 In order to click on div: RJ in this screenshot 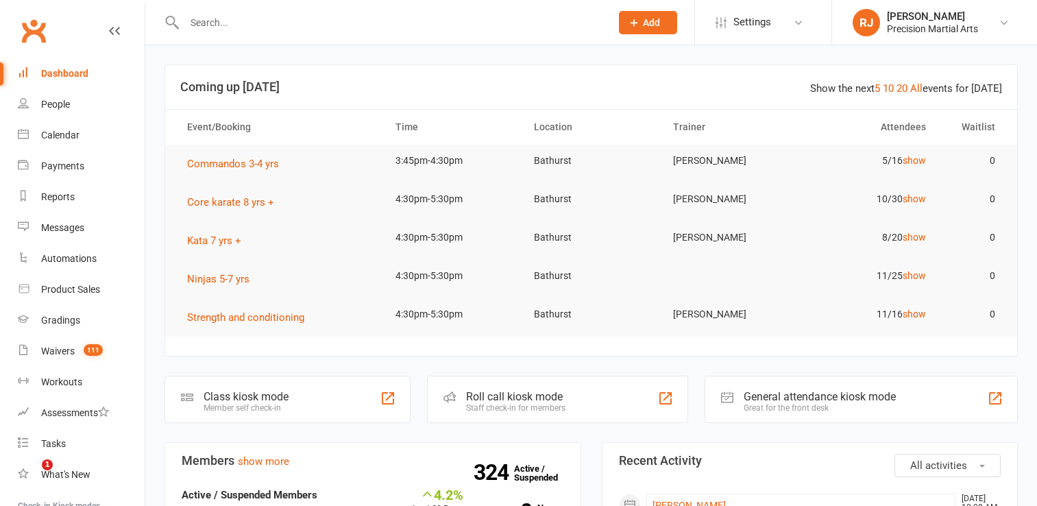, I will do `click(867, 23)`.